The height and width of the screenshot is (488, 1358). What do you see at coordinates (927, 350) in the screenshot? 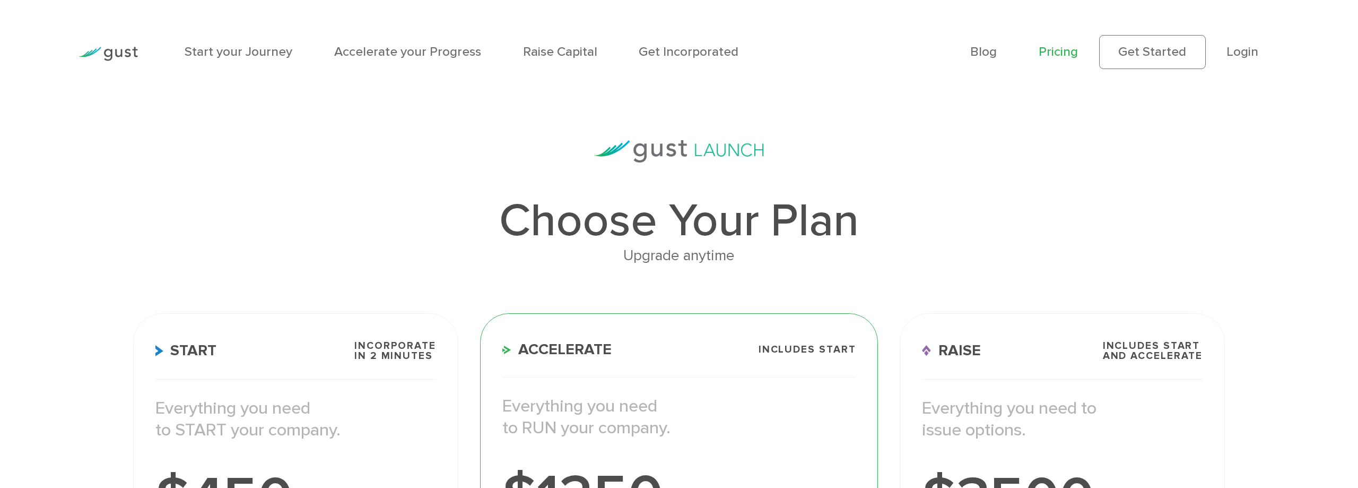
I see `img: Raise Icon` at bounding box center [927, 350].